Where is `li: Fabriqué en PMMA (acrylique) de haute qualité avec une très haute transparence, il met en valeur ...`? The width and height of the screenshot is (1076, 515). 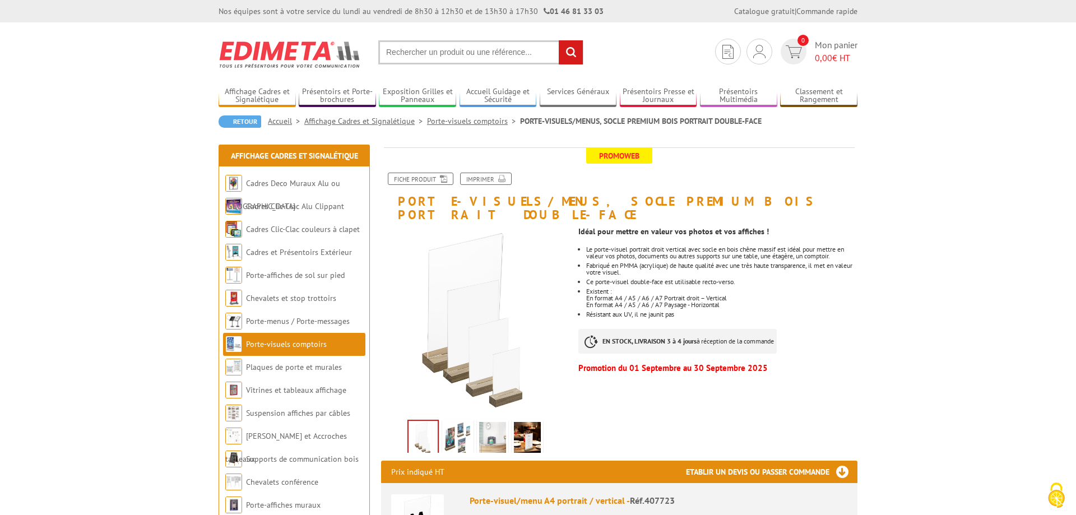
li: Fabriqué en PMMA (acrylique) de haute qualité avec une très haute transparence, il met en valeur ... is located at coordinates (722, 269).